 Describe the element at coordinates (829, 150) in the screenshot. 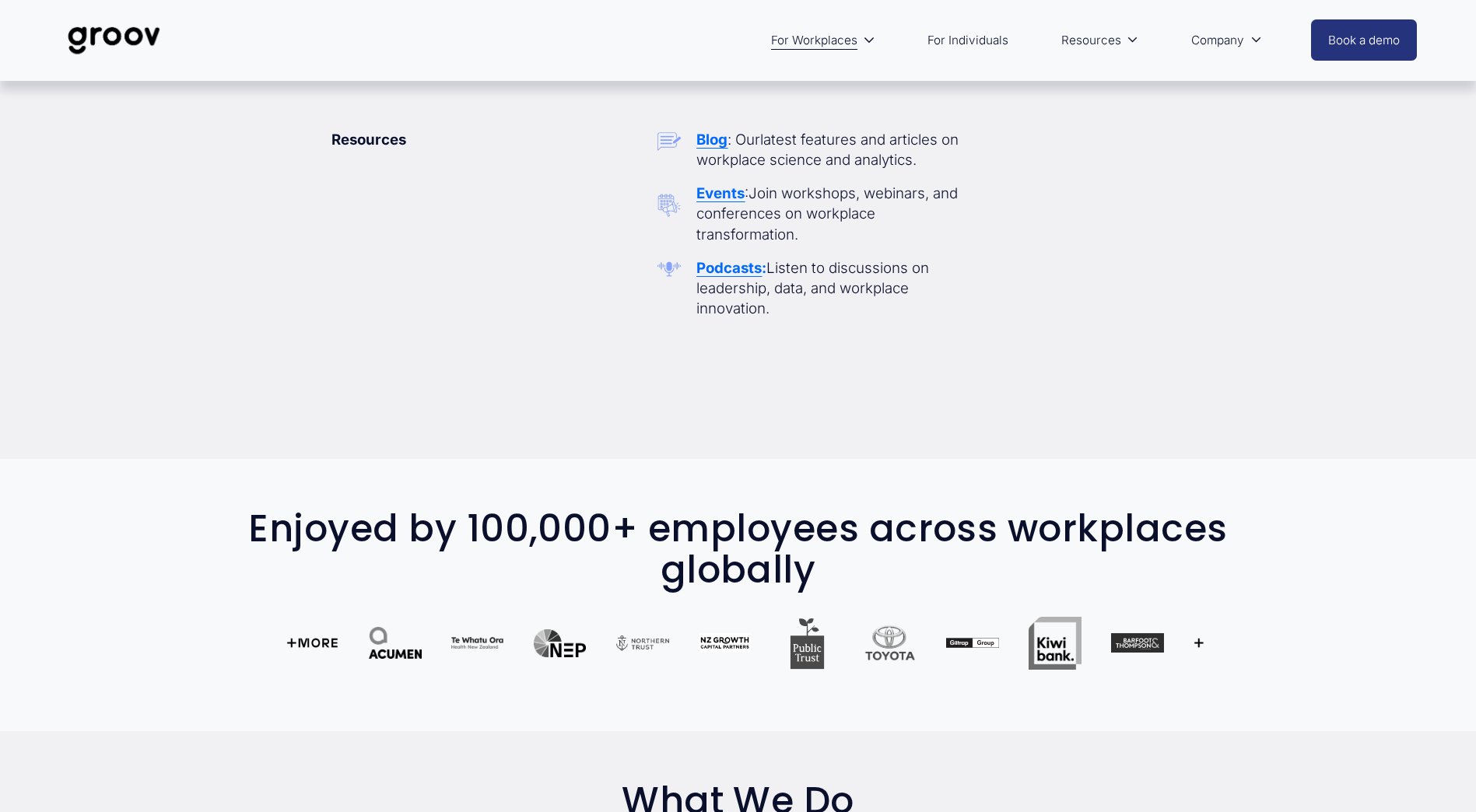

I see `p: latest features and articles on workplace science and analytics.` at that location.